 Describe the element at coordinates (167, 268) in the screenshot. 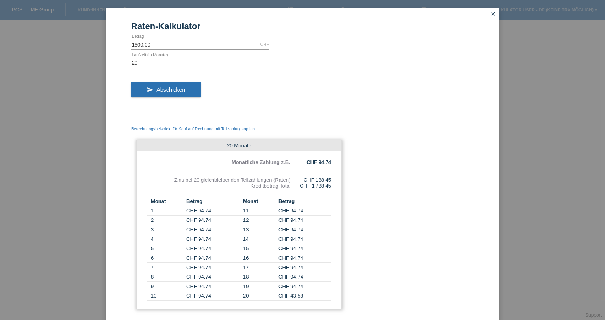

I see `td: 7` at that location.